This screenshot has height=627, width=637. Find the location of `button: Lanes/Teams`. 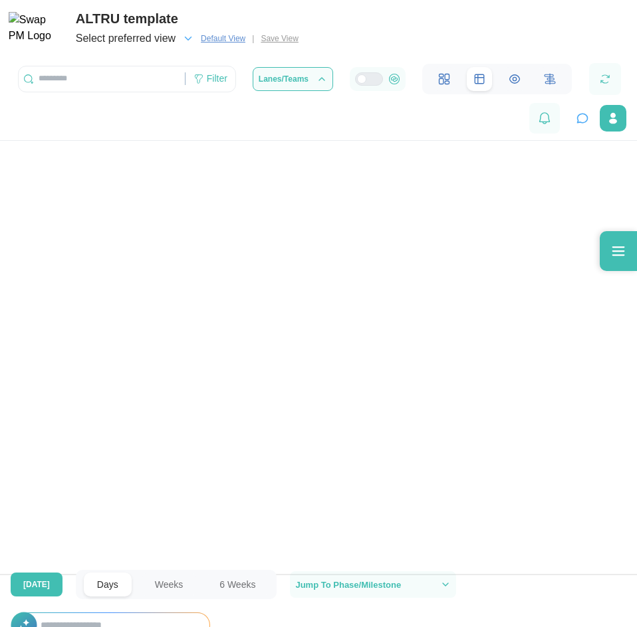

button: Lanes/Teams is located at coordinates (292, 79).